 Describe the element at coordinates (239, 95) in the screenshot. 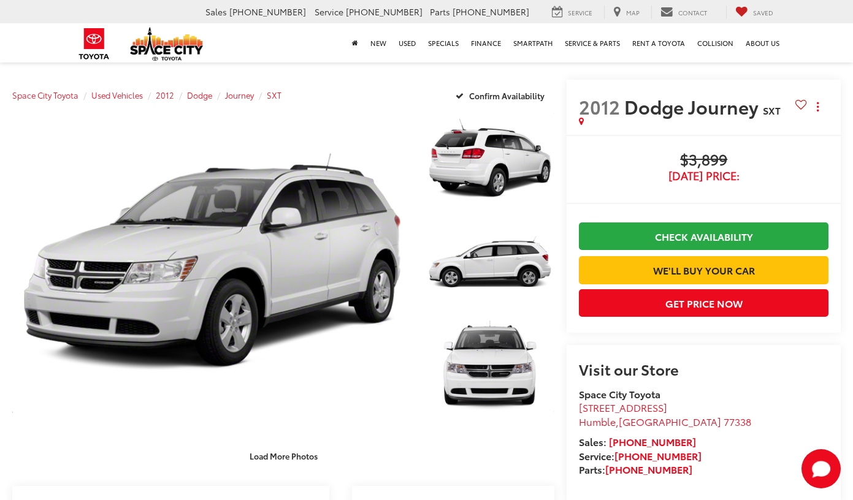

I see `a: Journey` at that location.